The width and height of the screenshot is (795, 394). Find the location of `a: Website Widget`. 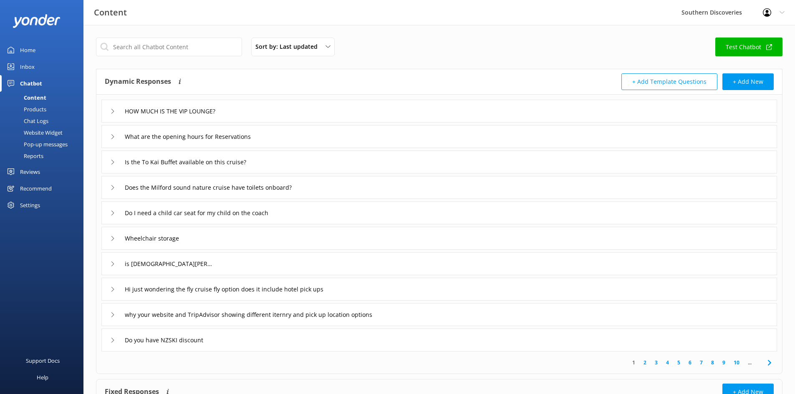

a: Website Widget is located at coordinates (44, 133).